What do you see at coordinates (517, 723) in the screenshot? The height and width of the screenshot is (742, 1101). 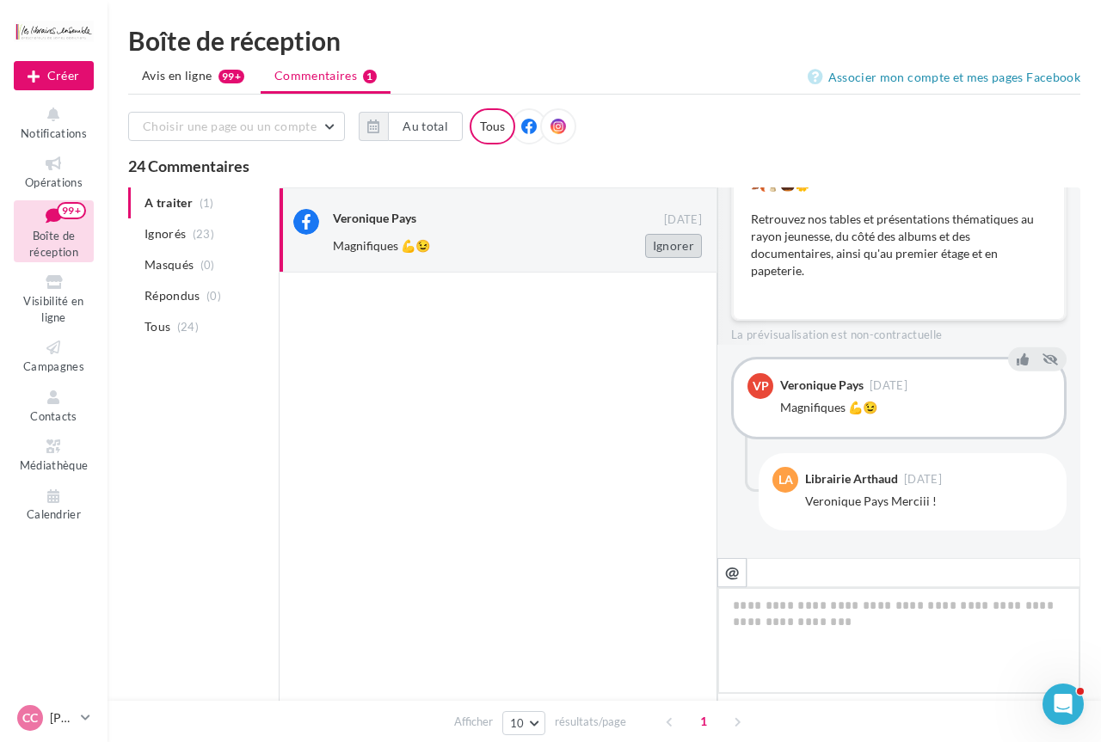 I see `span: 10` at bounding box center [517, 723].